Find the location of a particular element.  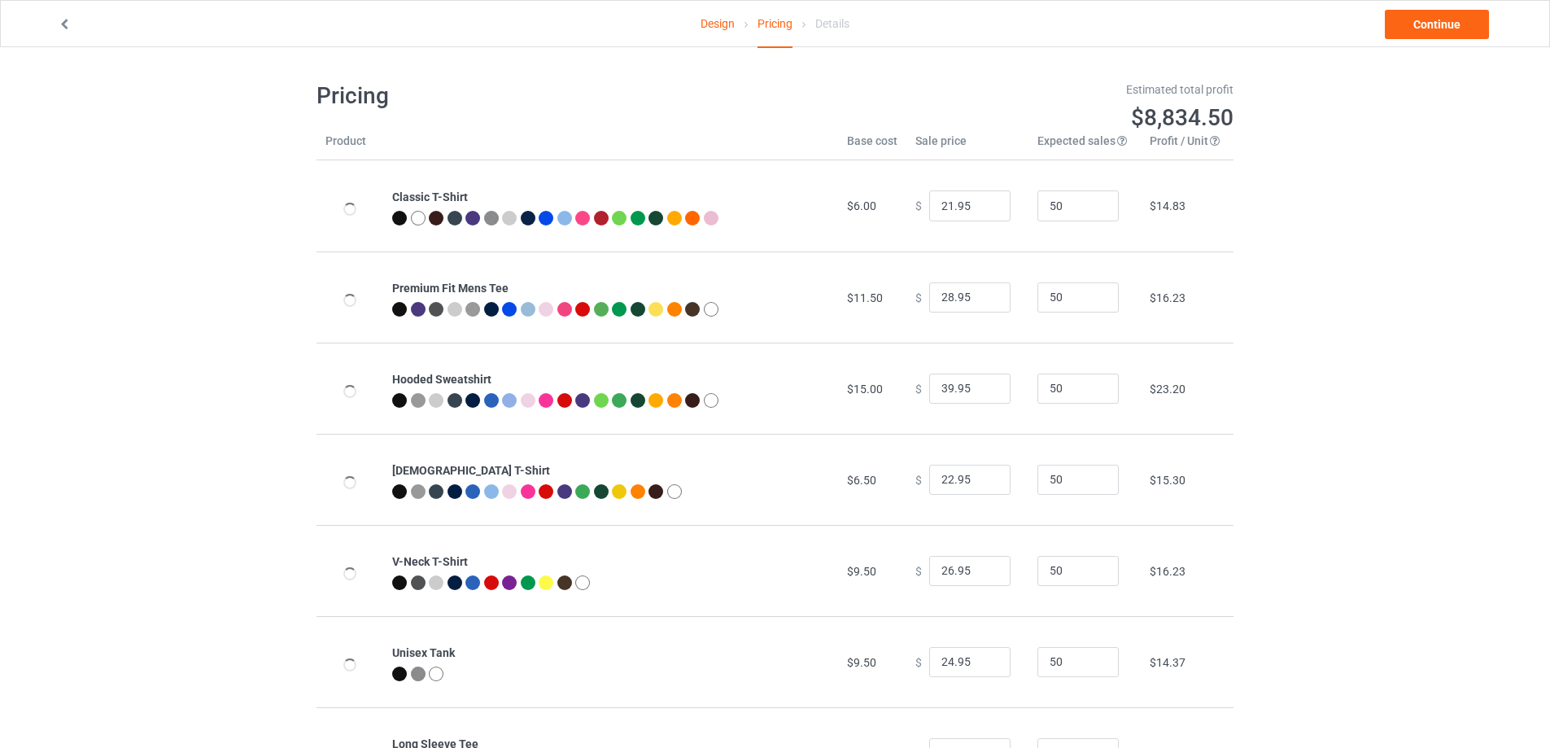

span: $14.37 is located at coordinates (1167, 662).